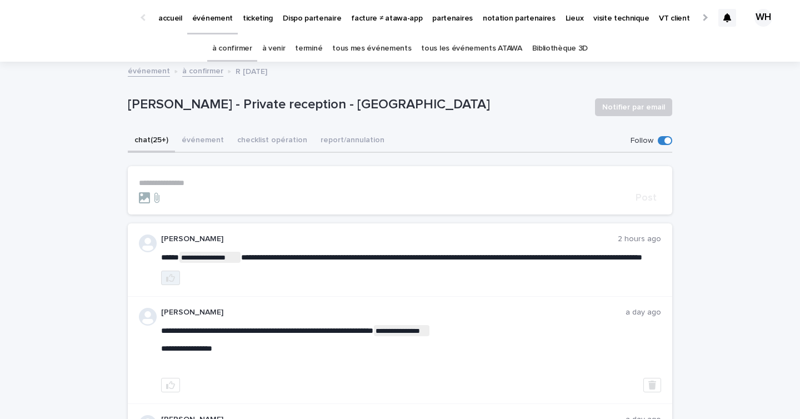 The width and height of the screenshot is (800, 419). I want to click on img: Ls34BcGeRexTGTNfXpUC, so click(76, 18).